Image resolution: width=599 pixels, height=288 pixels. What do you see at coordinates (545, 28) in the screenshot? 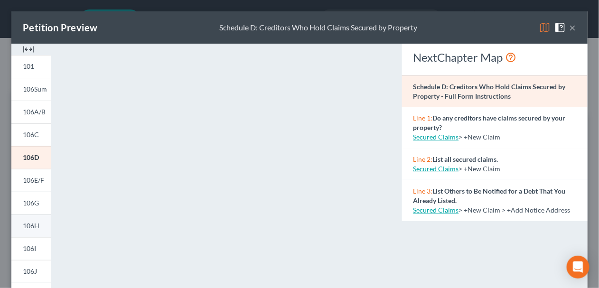
I see `img: map-eea8200ae884c6f1103ae1953ef3d486a96c86aabb227e865a55264e3737af1f.svg` at bounding box center [545, 28].